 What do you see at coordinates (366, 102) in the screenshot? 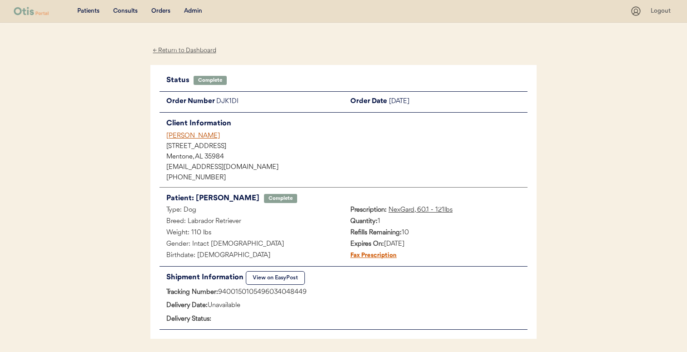
I see `div: Order Date` at bounding box center [366, 102].